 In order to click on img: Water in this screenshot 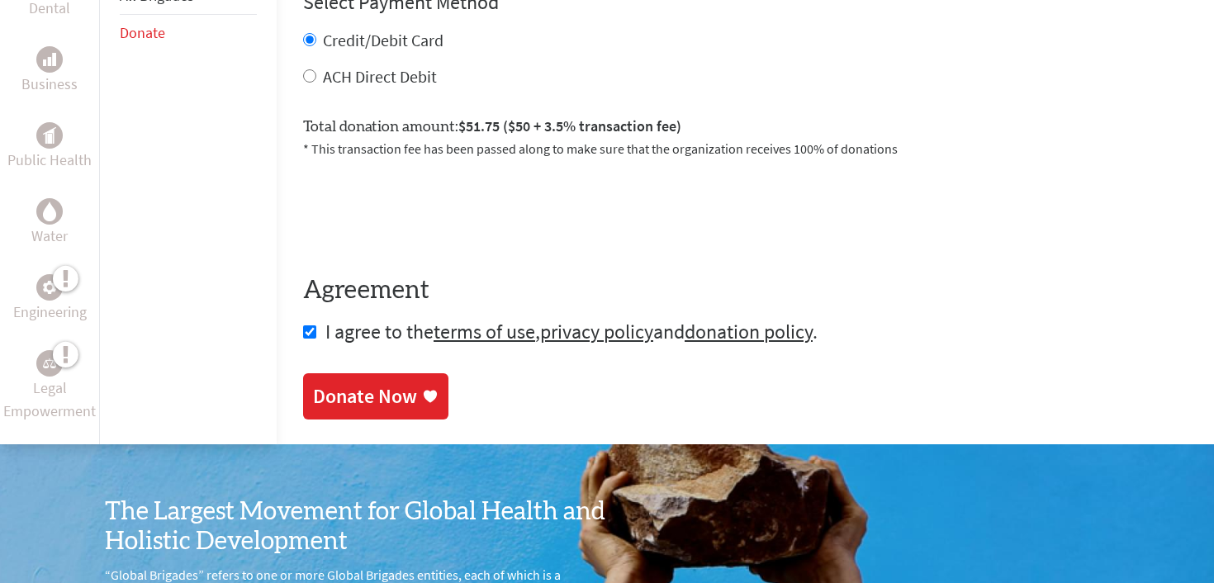, I will do `click(50, 211)`.